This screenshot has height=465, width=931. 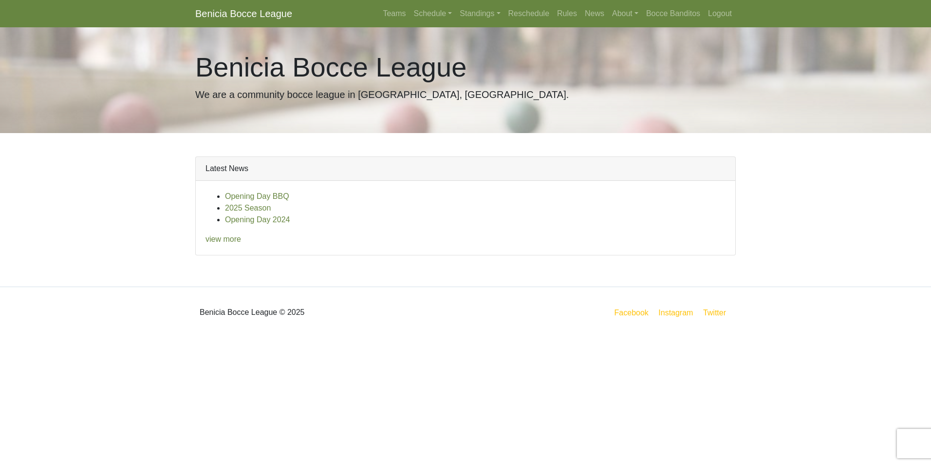 What do you see at coordinates (625, 14) in the screenshot?
I see `a: About` at bounding box center [625, 14].